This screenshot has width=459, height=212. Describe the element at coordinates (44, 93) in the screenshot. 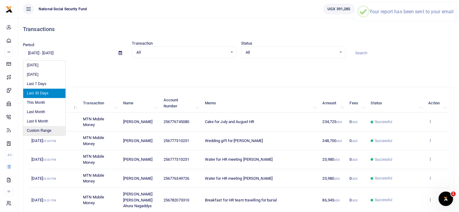

I see `li: Last 30 Days` at that location.